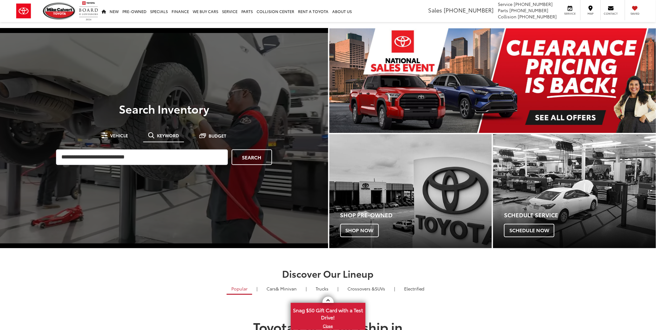 The height and width of the screenshot is (330, 656). What do you see at coordinates (286, 289) in the screenshot?
I see `span: & Minivan` at bounding box center [286, 289].